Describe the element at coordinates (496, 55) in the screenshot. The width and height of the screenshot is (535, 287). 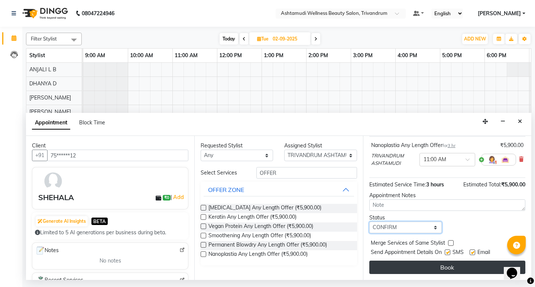
I see `a: 6:00 PM` at that location.